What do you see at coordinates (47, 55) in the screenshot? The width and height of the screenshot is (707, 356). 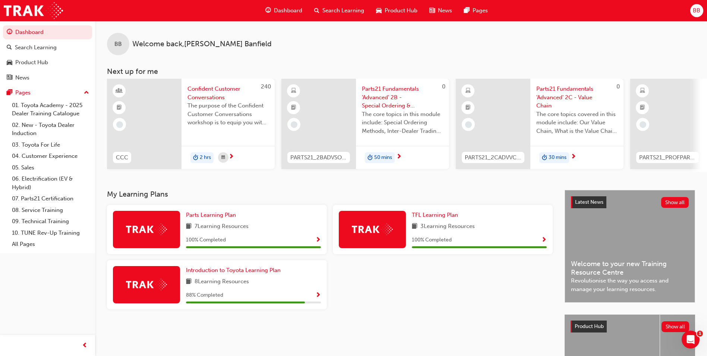 I see `button: DashboardSearch LearningProduct HubNews` at bounding box center [47, 55].